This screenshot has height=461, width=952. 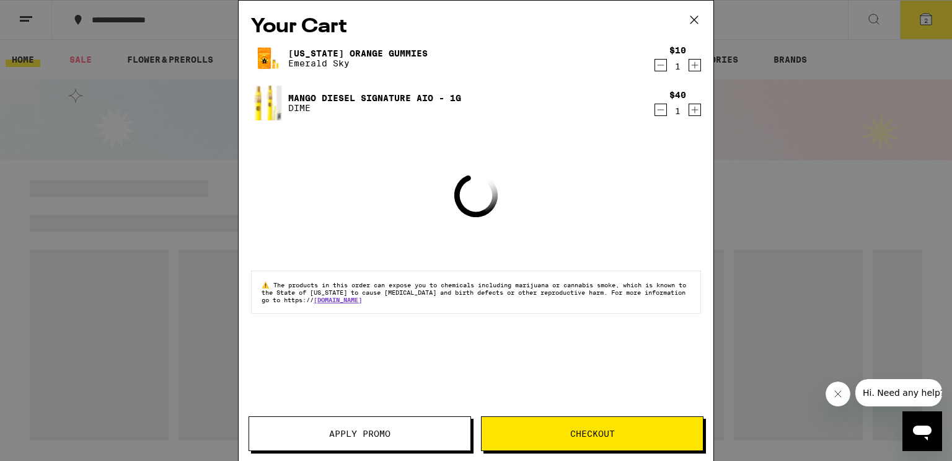 What do you see at coordinates (678, 50) in the screenshot?
I see `div: $10` at bounding box center [678, 50].